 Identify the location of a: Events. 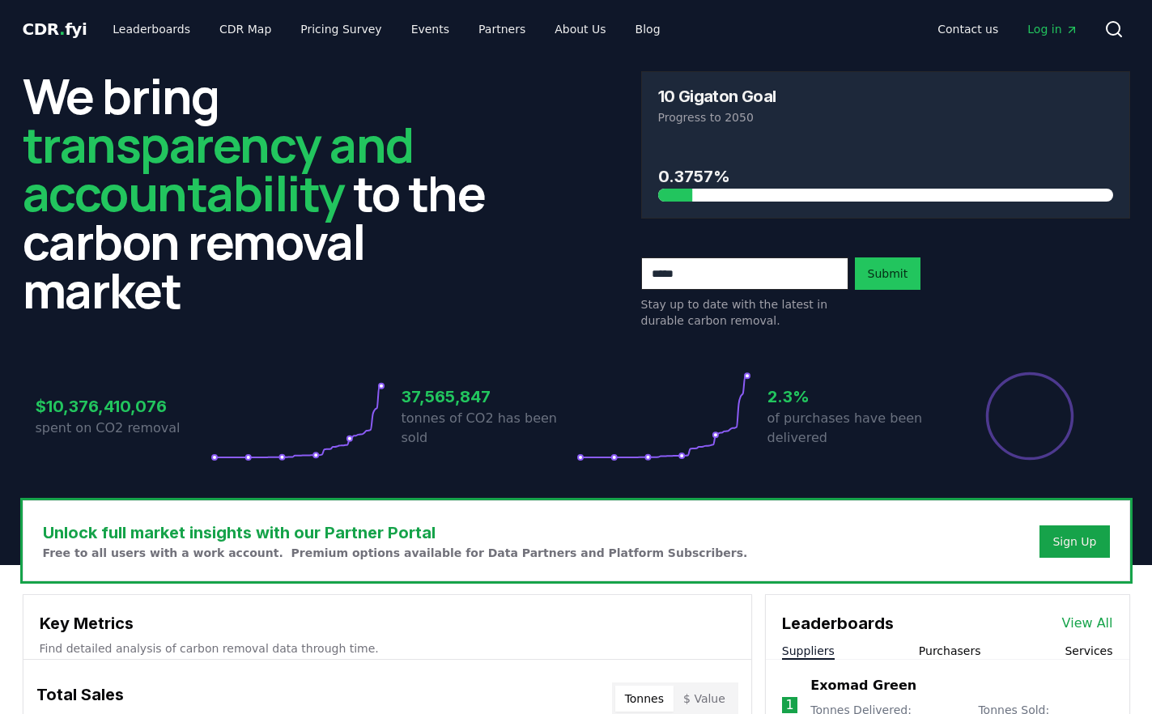
(430, 29).